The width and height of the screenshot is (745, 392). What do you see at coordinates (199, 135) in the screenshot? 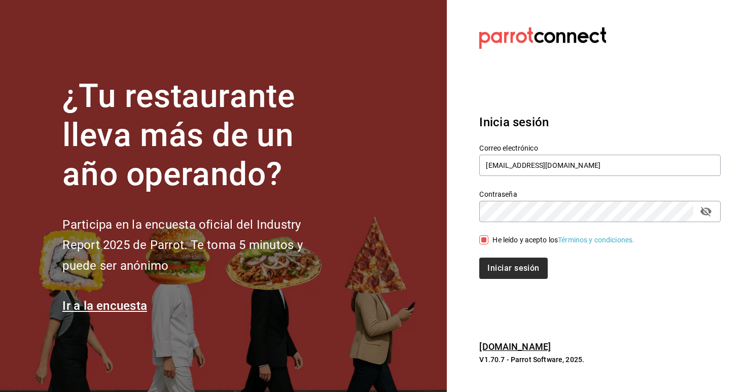
I see `h1: ¿Tu restaurante lleva más de un año operando?` at bounding box center [199, 135].